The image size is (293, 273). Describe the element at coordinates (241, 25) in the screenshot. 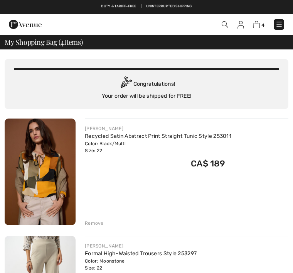

I see `img: My Info` at that location.